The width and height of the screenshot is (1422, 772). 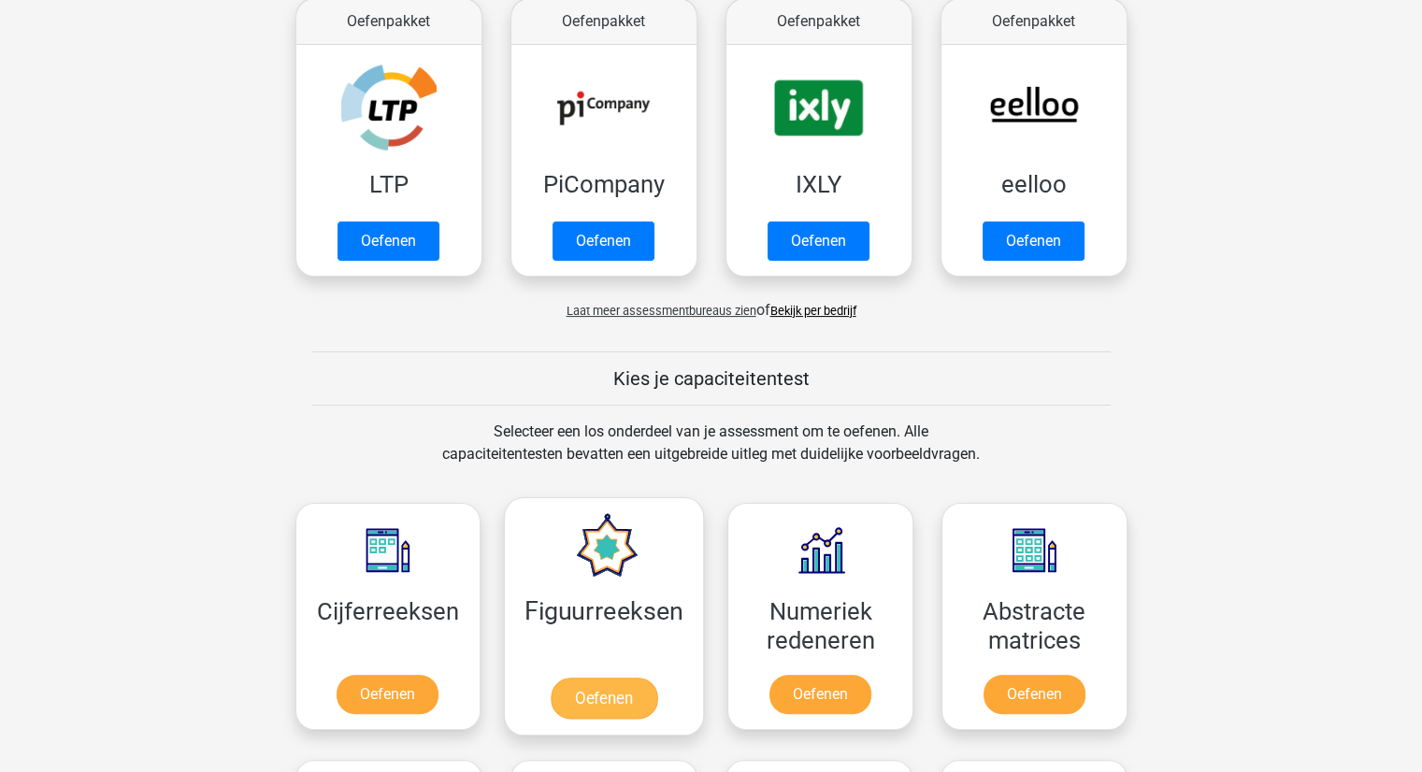 I want to click on div: of, so click(x=711, y=303).